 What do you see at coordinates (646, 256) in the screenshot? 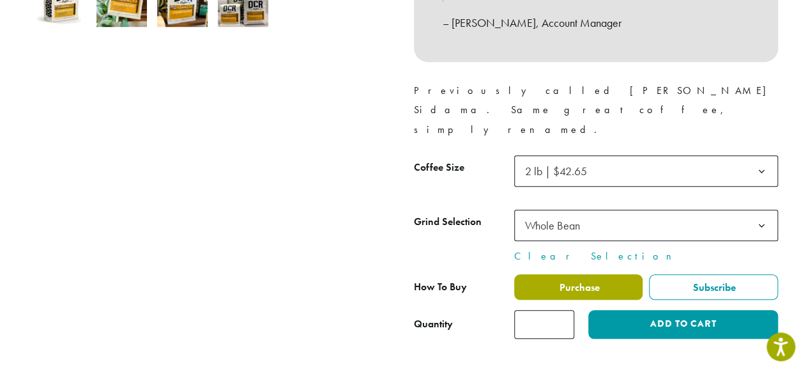
I see `a: Clear Selection` at bounding box center [646, 256].